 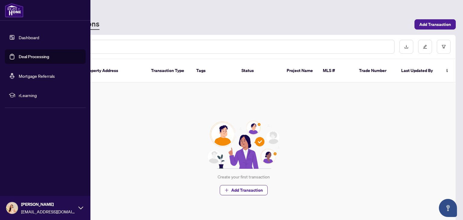 What do you see at coordinates (14, 10) in the screenshot?
I see `img: logo` at bounding box center [14, 10].